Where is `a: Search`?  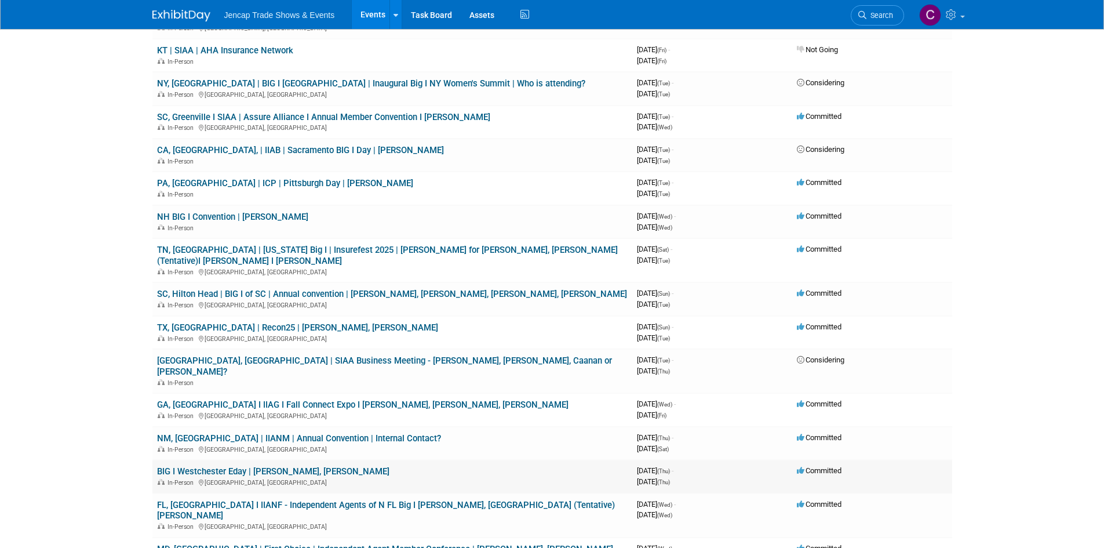
a: Search is located at coordinates (877, 15).